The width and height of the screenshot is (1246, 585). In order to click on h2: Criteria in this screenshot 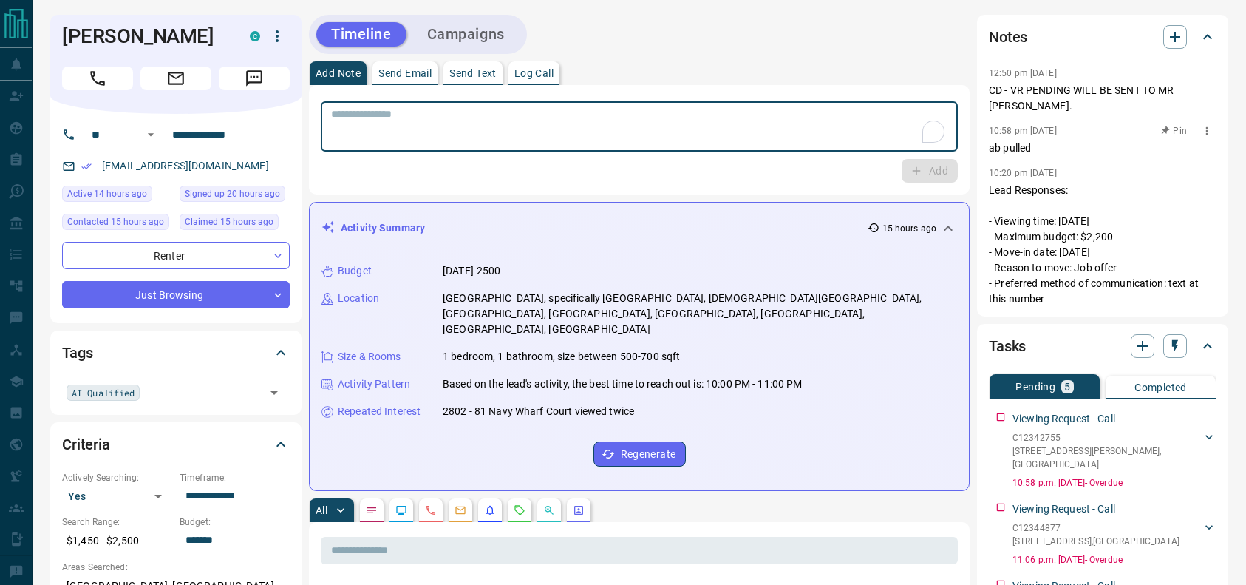, I will do `click(86, 444)`.